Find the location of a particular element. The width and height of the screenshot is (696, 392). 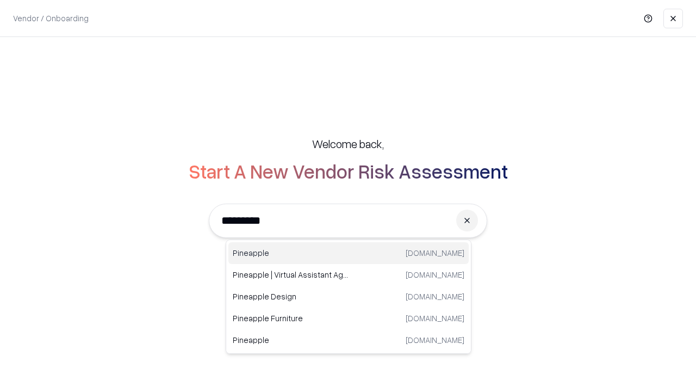

div: Suggestions is located at coordinates (349, 296).